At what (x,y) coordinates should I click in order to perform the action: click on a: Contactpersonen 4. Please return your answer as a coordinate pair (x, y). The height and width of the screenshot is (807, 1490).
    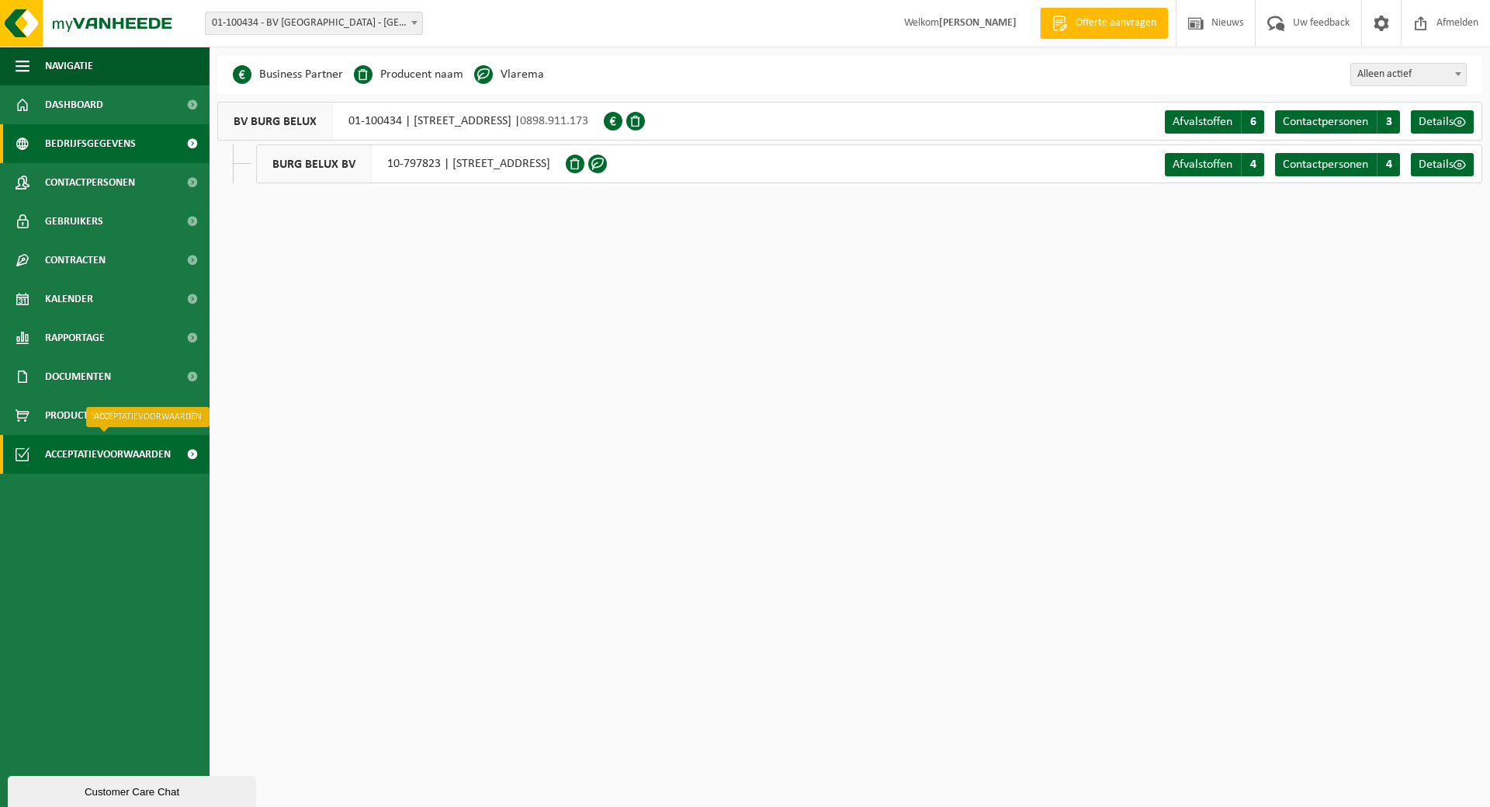
    Looking at the image, I should click on (1338, 165).